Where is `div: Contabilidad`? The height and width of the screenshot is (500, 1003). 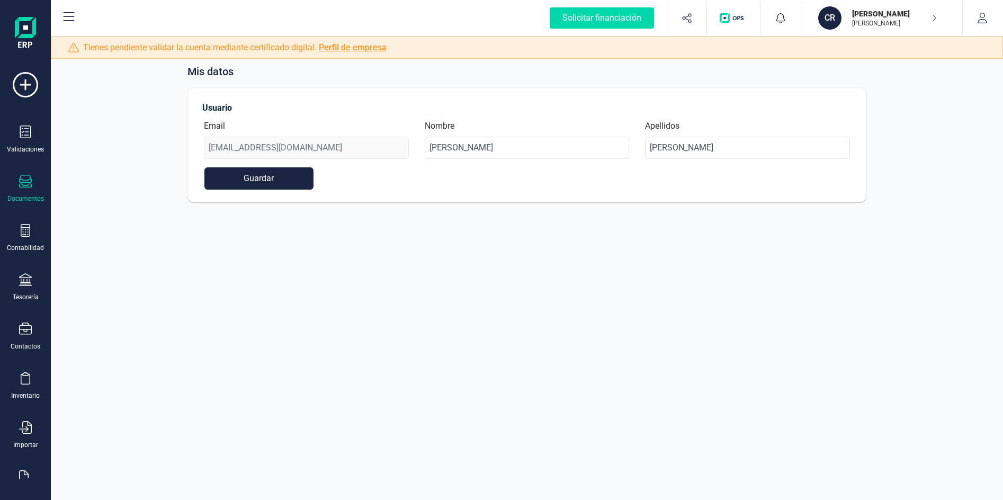 div: Contabilidad is located at coordinates (25, 248).